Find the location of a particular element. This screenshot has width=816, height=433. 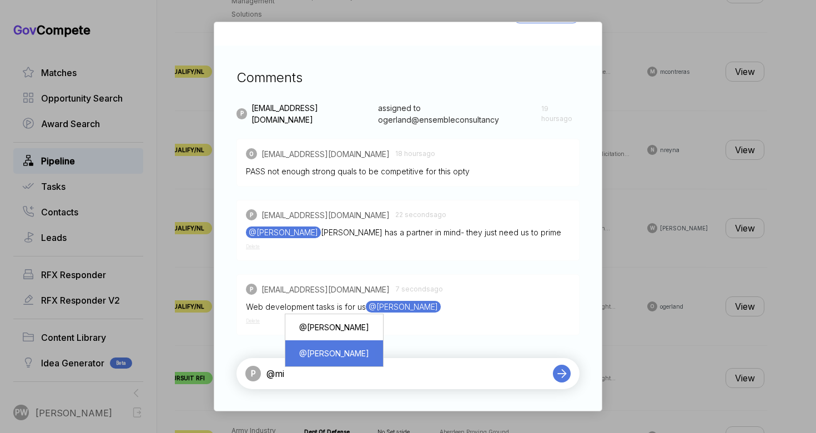

div: PASS not enough strong quals to be competitive for this opty is located at coordinates (408, 171).